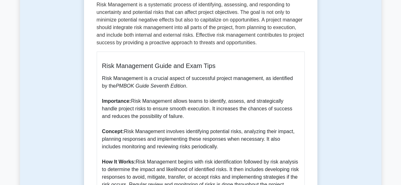  Describe the element at coordinates (119, 162) in the screenshot. I see `b: How It Works:` at that location.